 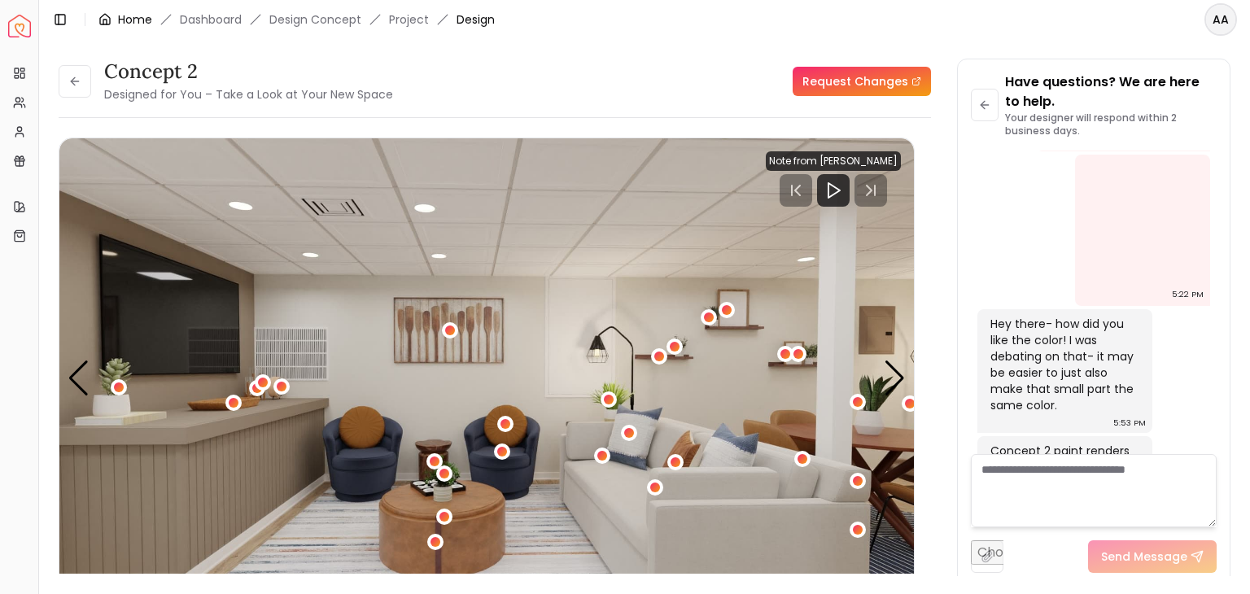 What do you see at coordinates (895, 379) in the screenshot?
I see `div: Next slide` at bounding box center [895, 379].